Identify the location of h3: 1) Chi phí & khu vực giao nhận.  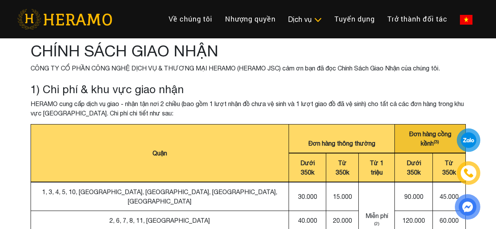
(248, 89).